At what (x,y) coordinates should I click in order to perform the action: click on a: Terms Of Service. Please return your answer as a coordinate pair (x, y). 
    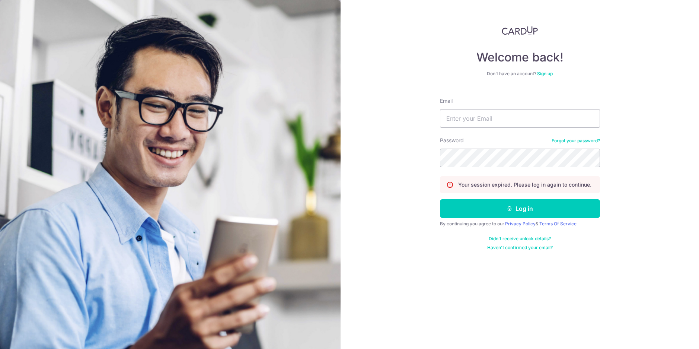
    Looking at the image, I should click on (558, 223).